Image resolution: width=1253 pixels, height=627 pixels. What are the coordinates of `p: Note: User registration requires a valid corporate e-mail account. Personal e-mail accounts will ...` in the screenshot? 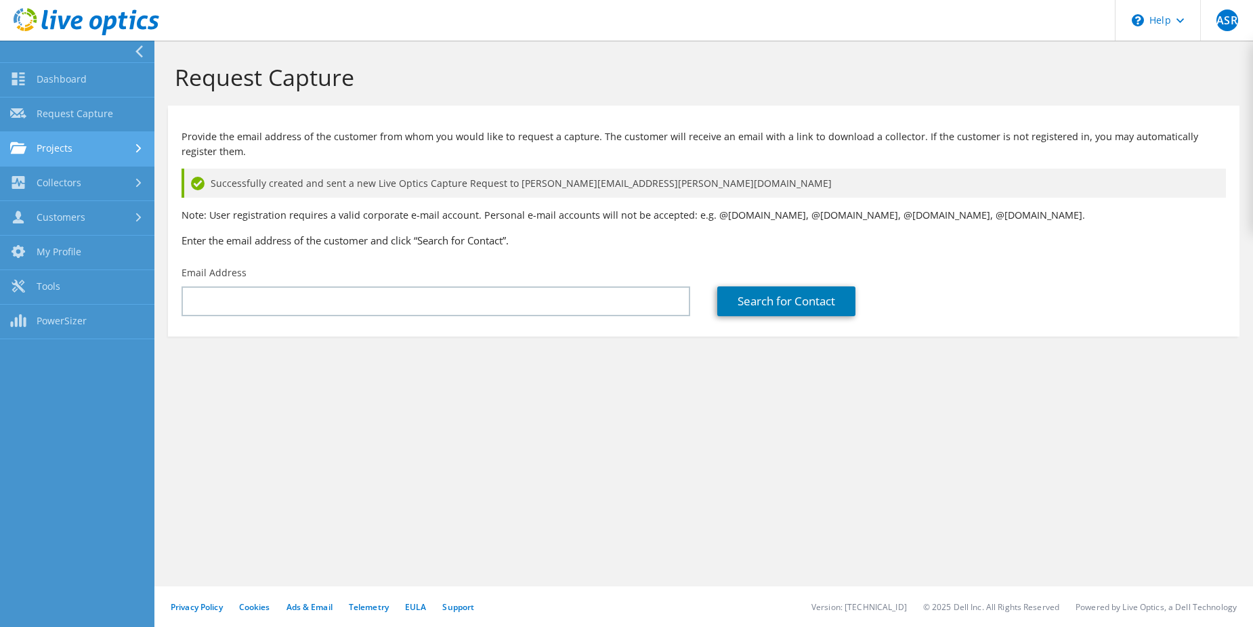 It's located at (704, 215).